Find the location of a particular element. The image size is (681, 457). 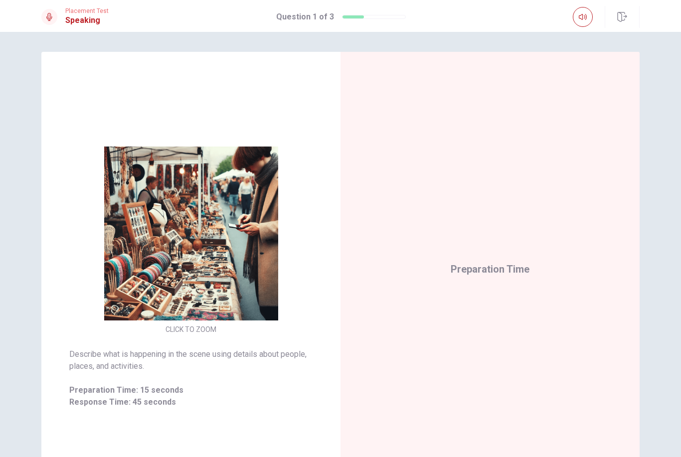

img: [object Object] is located at coordinates (191, 233).